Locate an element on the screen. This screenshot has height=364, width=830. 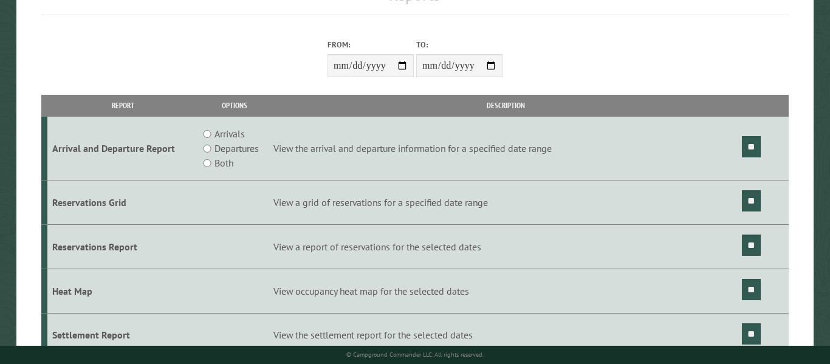
td: View the arrival and departure information for a specified date range is located at coordinates (505, 148).